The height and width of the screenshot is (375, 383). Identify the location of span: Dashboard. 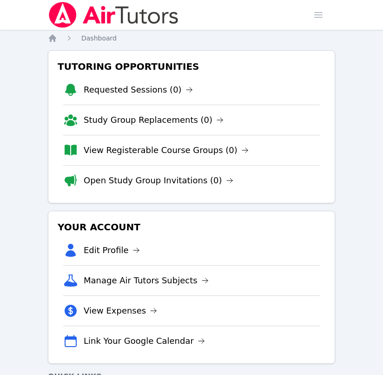
(99, 38).